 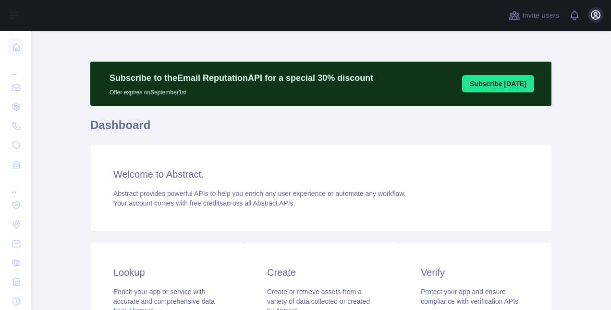 What do you see at coordinates (241, 90) in the screenshot?
I see `p: Offer expires on September 1st.` at bounding box center [241, 90].